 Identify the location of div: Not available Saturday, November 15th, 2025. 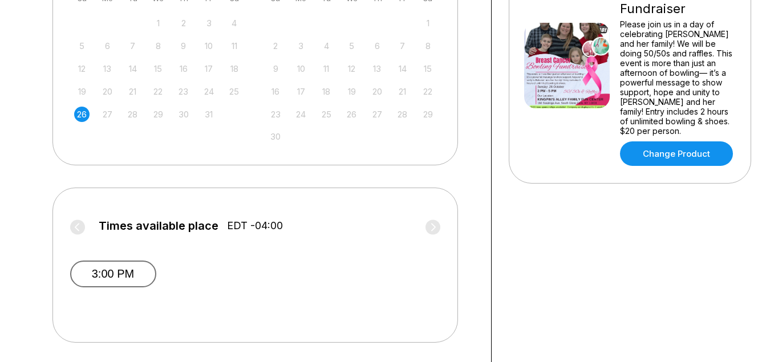
(428, 68).